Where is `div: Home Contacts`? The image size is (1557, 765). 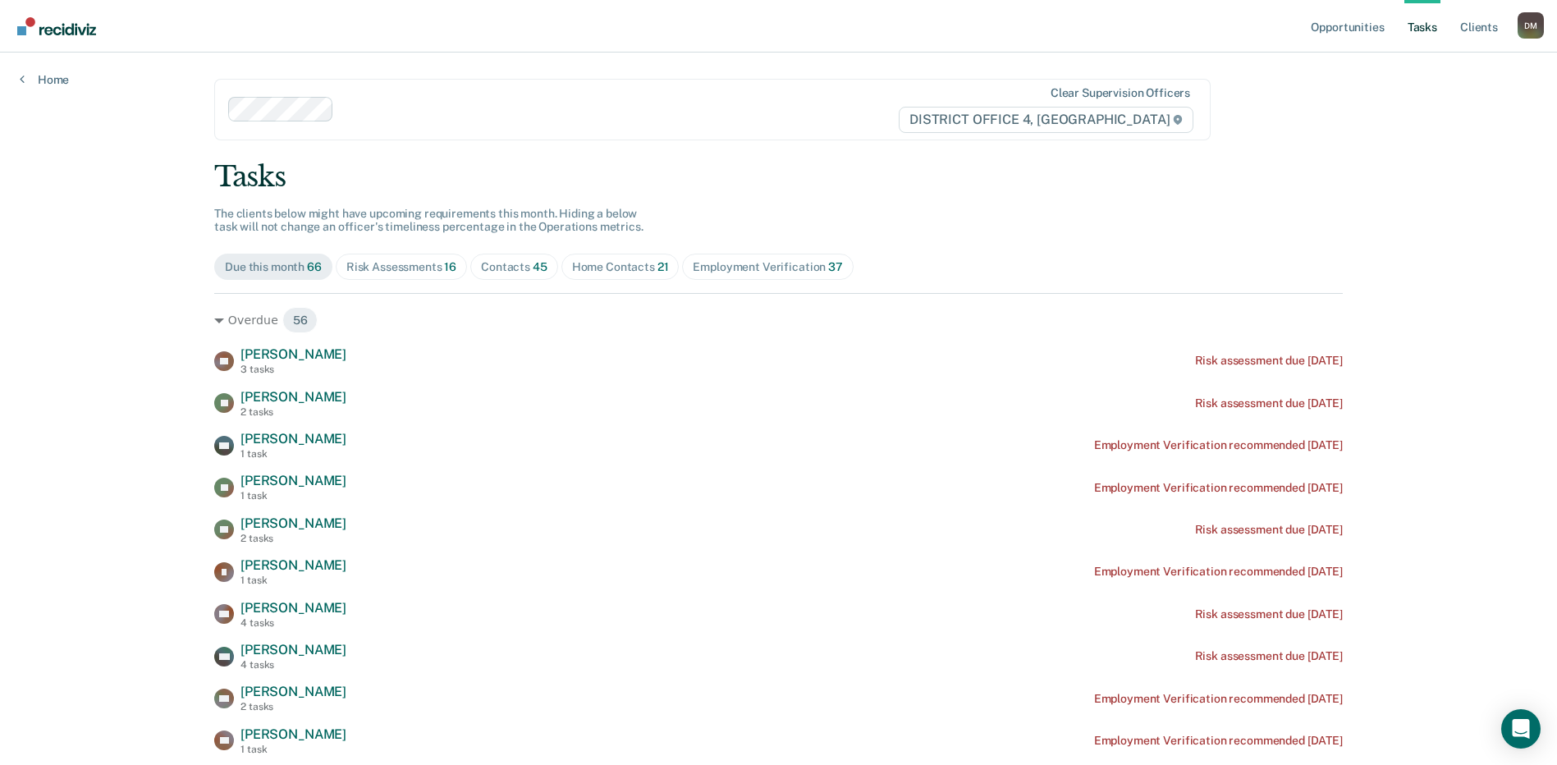 div: Home Contacts is located at coordinates (620, 267).